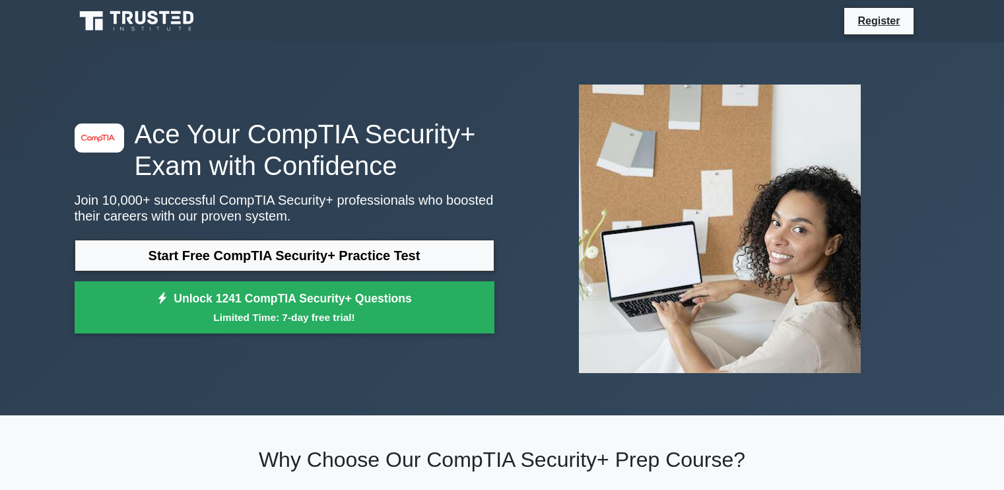  I want to click on p: Join 10,000+ successful CompTIA Security+ professionals who boosted their careers with our proven..., so click(284, 208).